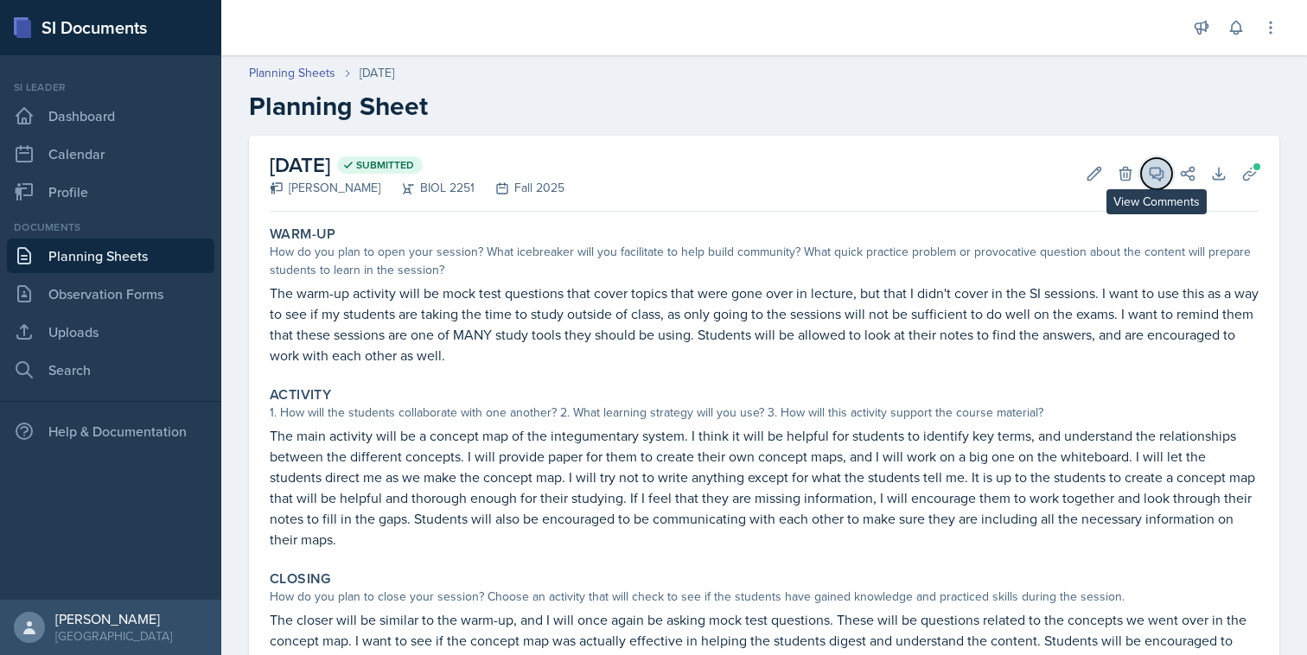  I want to click on span: Submitted, so click(385, 165).